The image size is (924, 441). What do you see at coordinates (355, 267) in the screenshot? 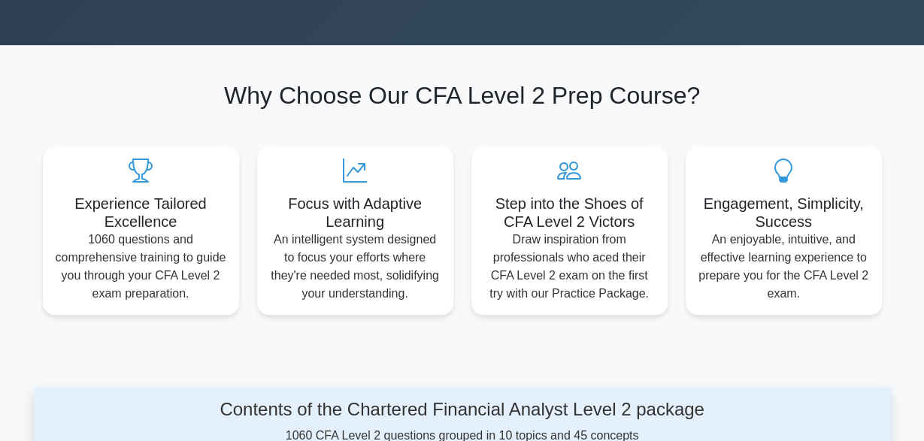
I see `p: An intelligent system designed to focus your efforts where they're needed most, solidifying your ...` at bounding box center [355, 267].